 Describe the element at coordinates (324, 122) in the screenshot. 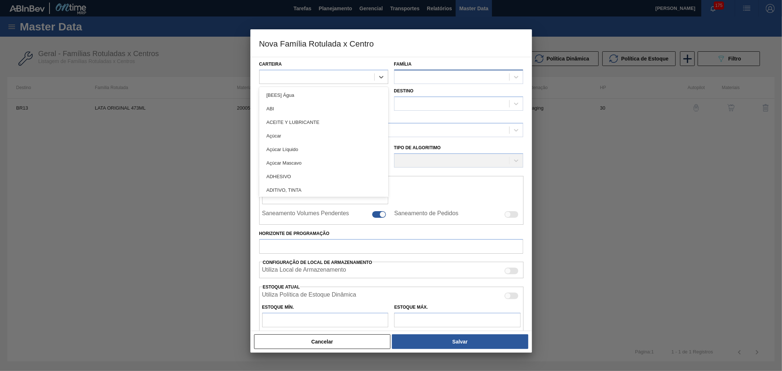

I see `div: ACEITE Y LUBRICANTE` at that location.